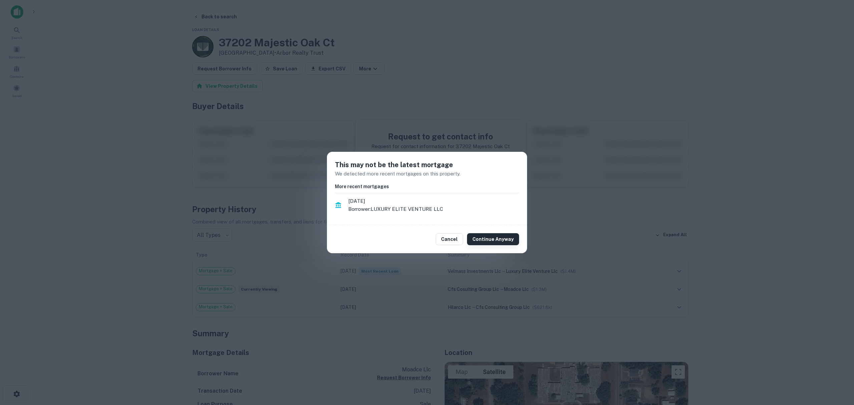 This screenshot has height=405, width=854. Describe the element at coordinates (838, 368) in the screenshot. I see `div: Chat Widget` at that location.